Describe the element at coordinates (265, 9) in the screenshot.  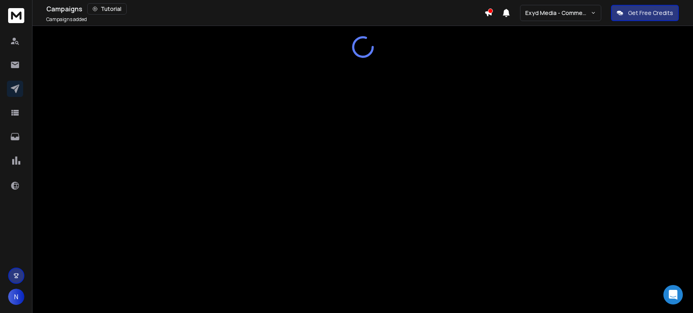
I see `div: Campaigns` at that location.